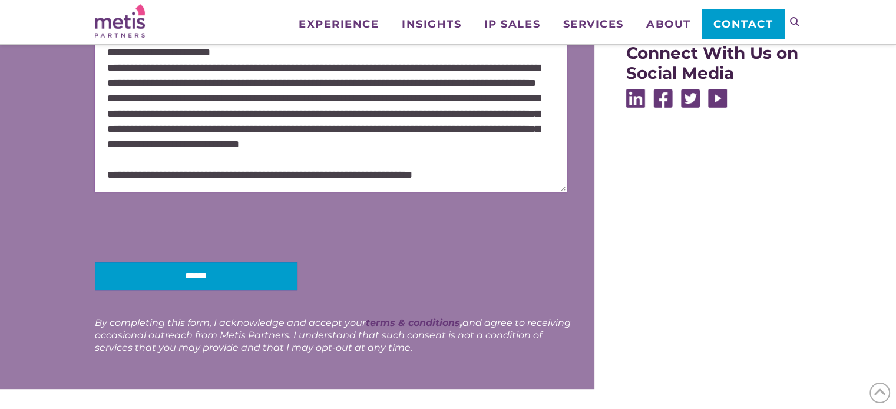 The height and width of the screenshot is (409, 896). What do you see at coordinates (635, 98) in the screenshot?
I see `img: Linkedin` at bounding box center [635, 98].